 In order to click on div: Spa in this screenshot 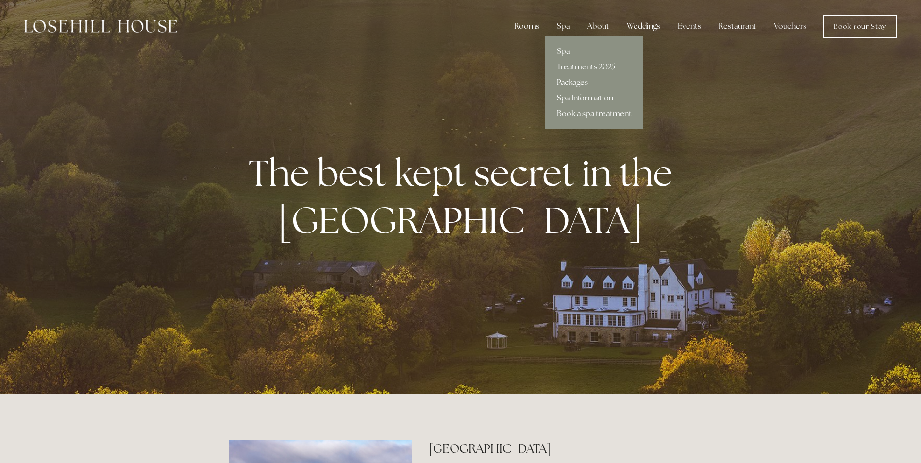, I will do `click(563, 26)`.